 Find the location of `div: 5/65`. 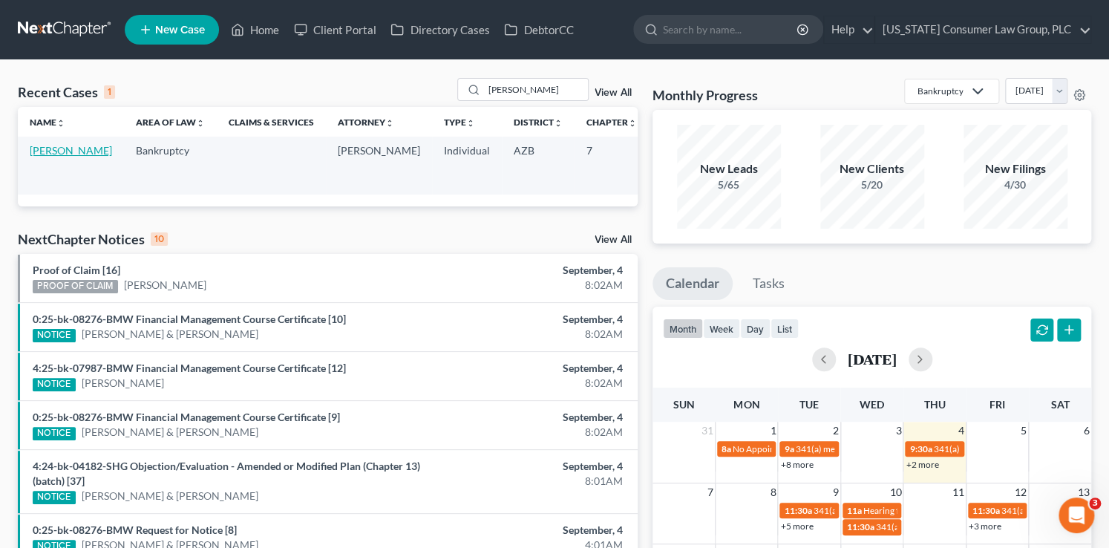

div: 5/65 is located at coordinates (729, 185).